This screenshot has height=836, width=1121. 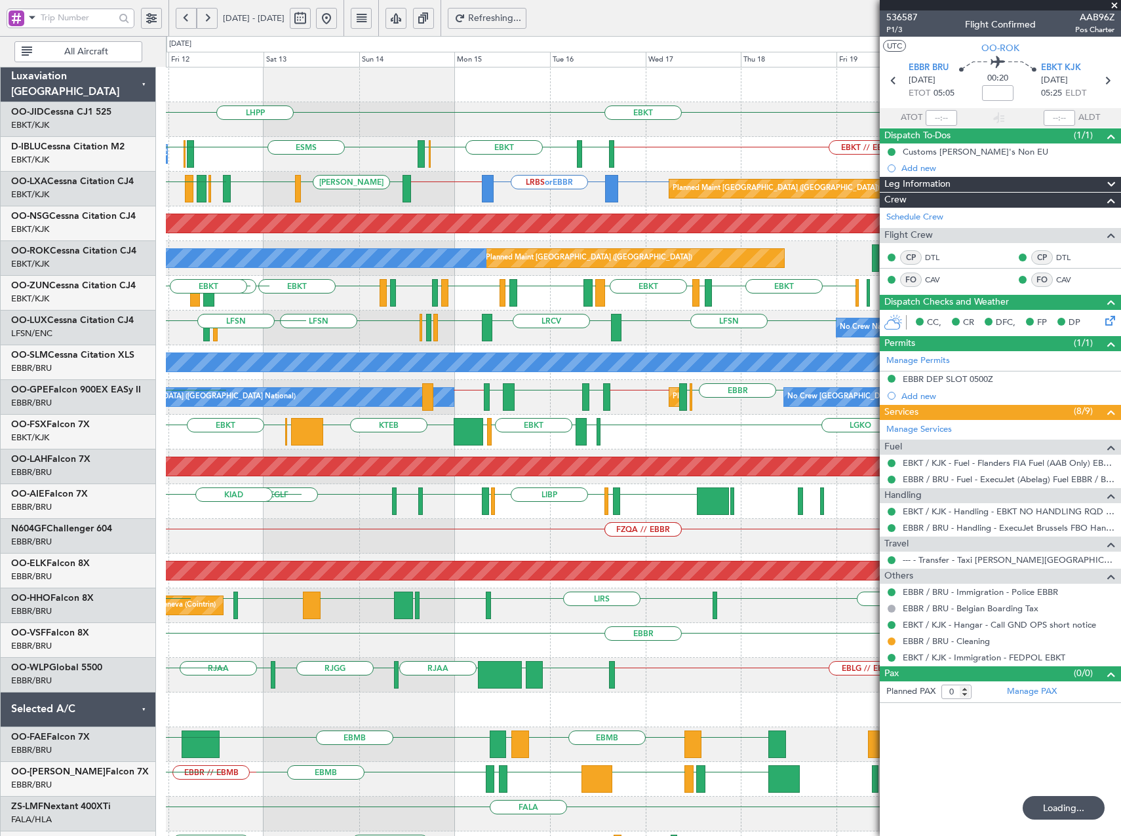 I want to click on a: LFSN/ENC, so click(x=31, y=334).